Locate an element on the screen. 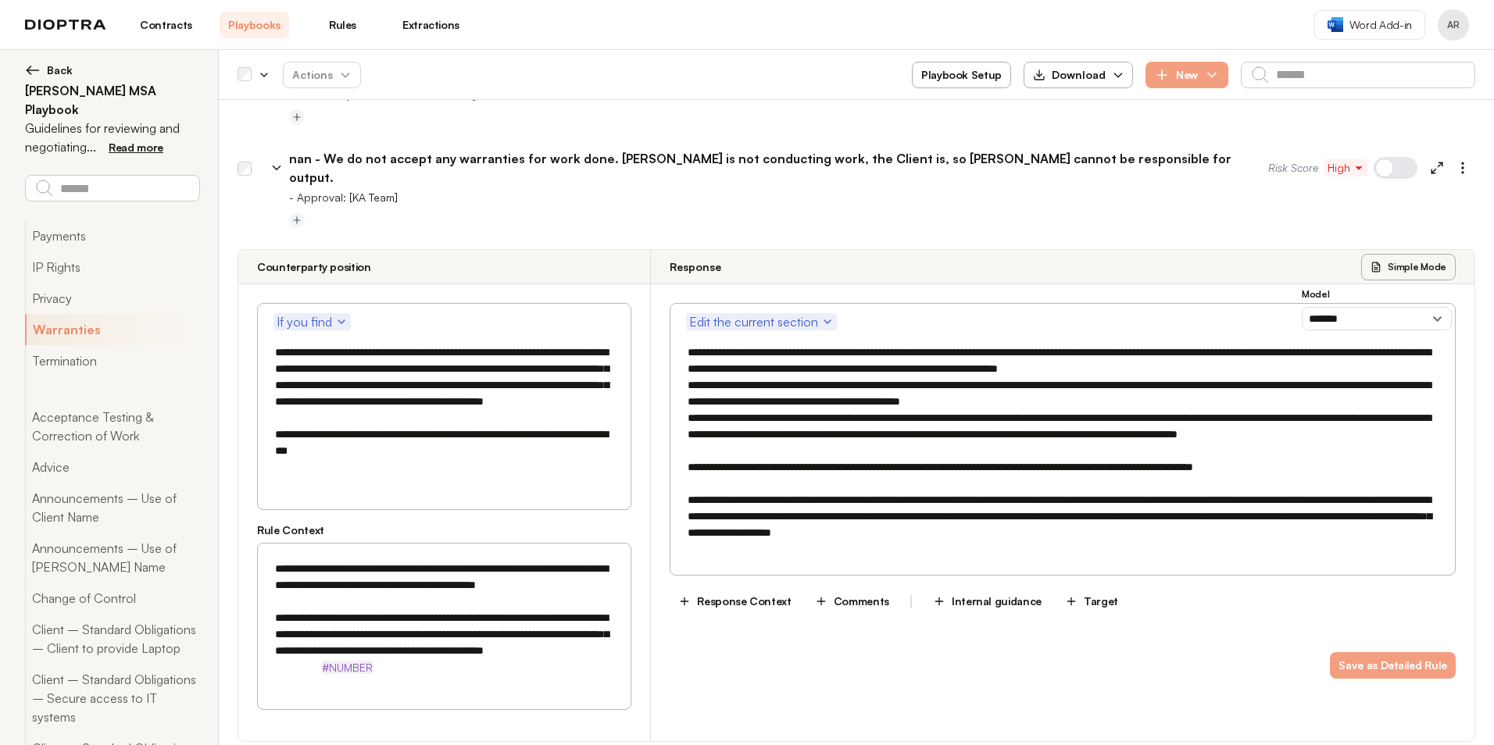 This screenshot has height=745, width=1494. span: Read more is located at coordinates (136, 147).